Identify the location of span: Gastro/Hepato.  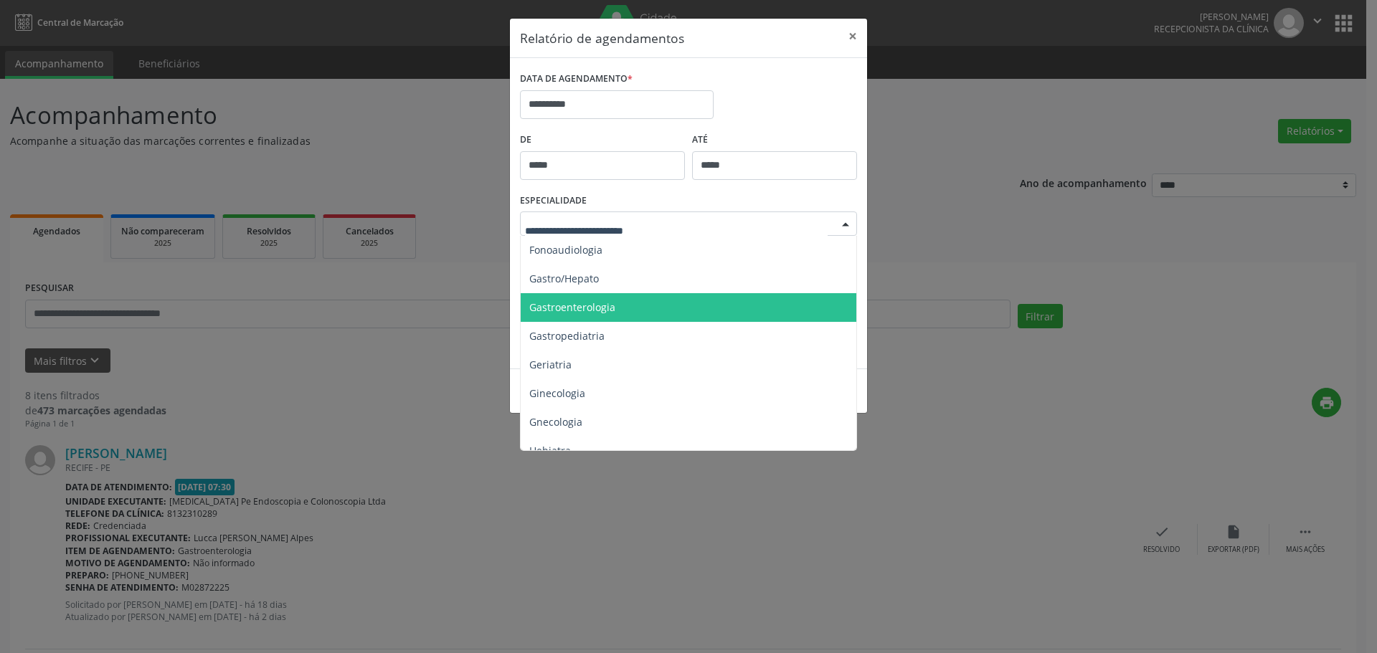
(564, 278).